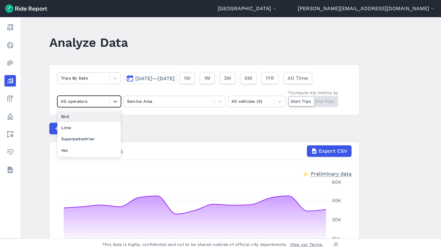  Describe the element at coordinates (227, 78) in the screenshot. I see `button: 3M` at that location.